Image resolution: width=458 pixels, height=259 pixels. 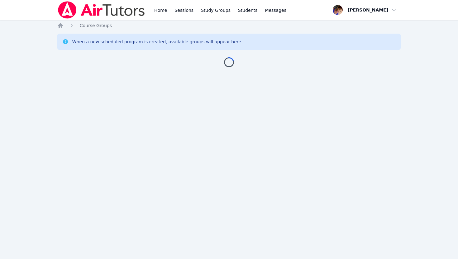 I want to click on div: When a new scheduled program is created, available groups will appear here., so click(x=157, y=42).